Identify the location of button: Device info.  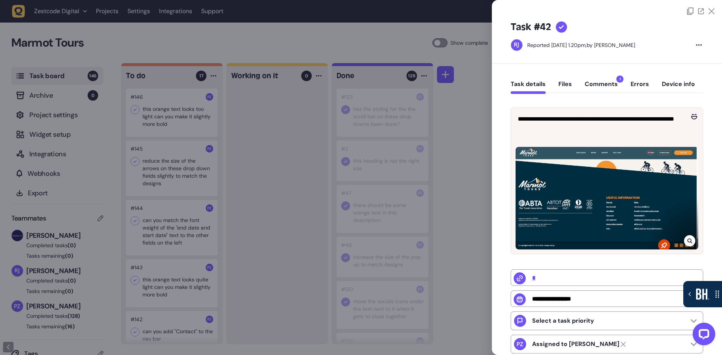
(678, 87).